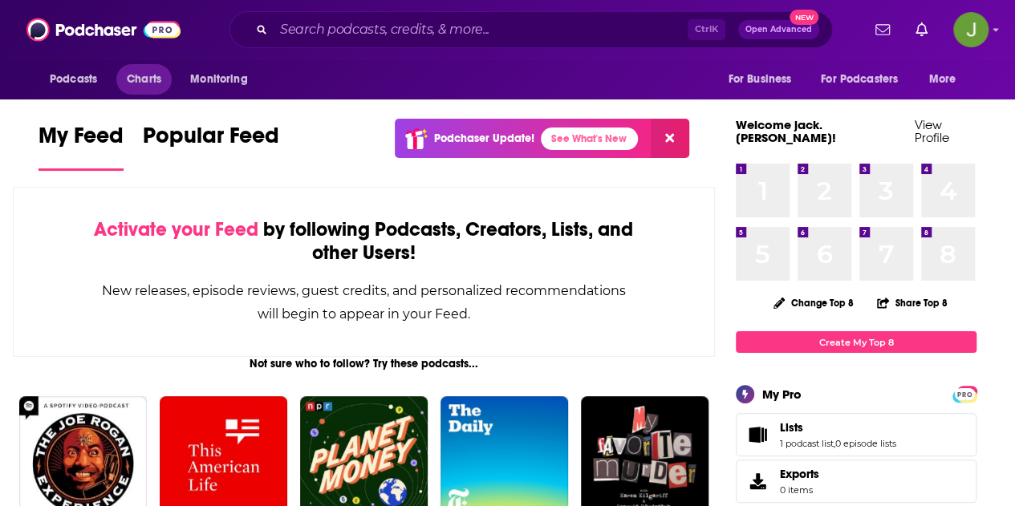  Describe the element at coordinates (865, 444) in the screenshot. I see `a: 0 episode lists` at that location.